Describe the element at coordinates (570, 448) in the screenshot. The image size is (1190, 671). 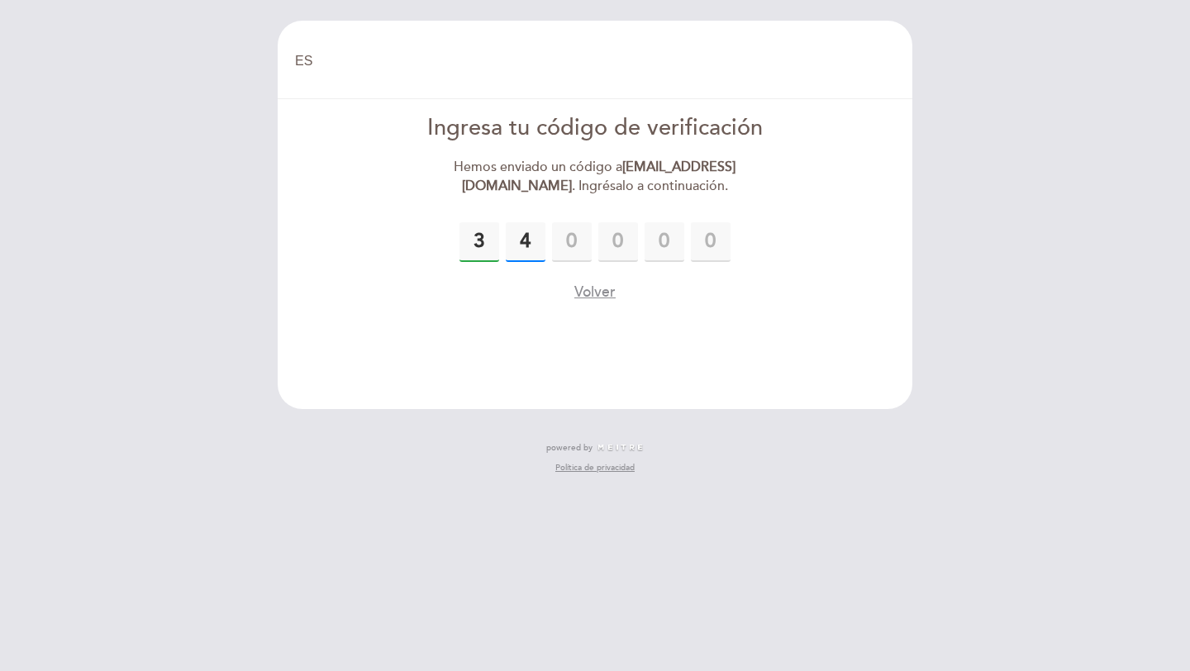
I see `span: powered by` at that location.